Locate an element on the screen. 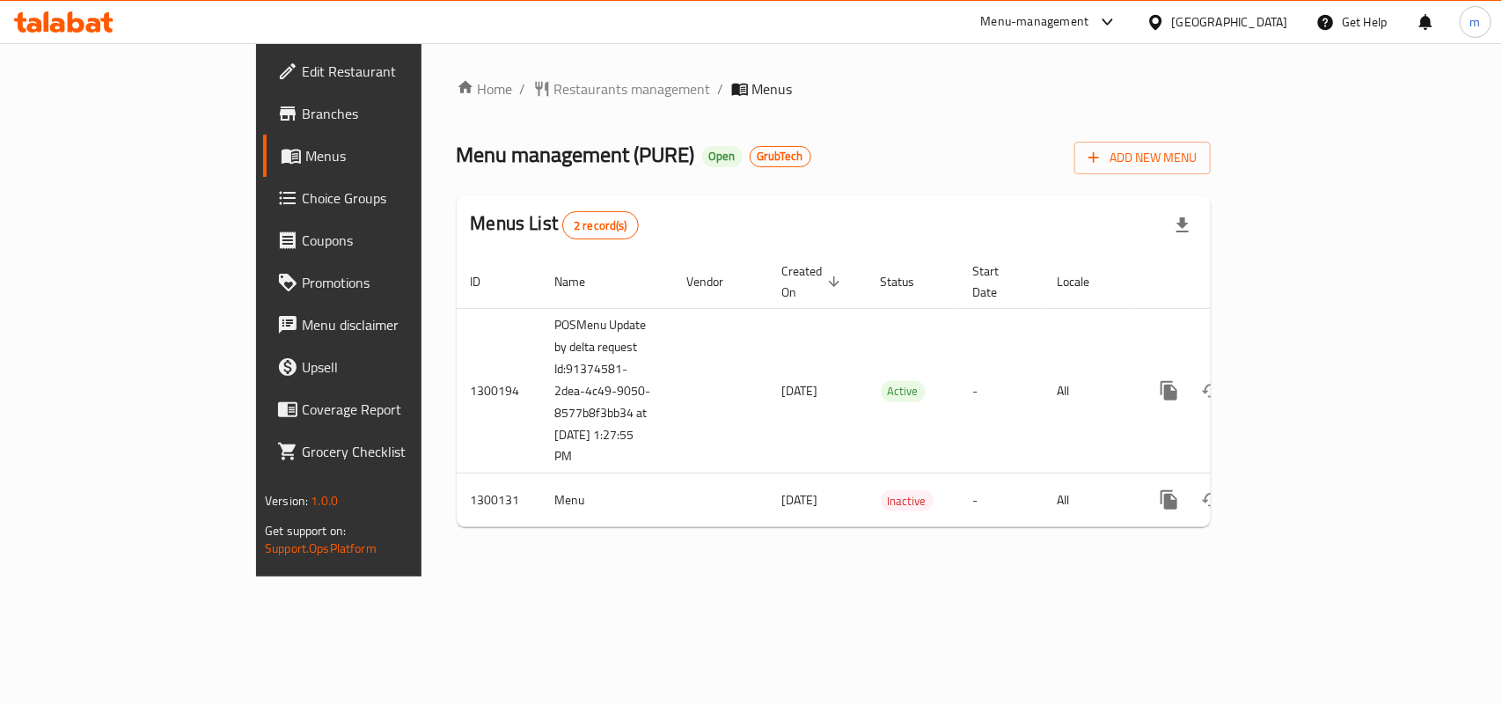 This screenshot has height=705, width=1502. a: Branches is located at coordinates (384, 113).